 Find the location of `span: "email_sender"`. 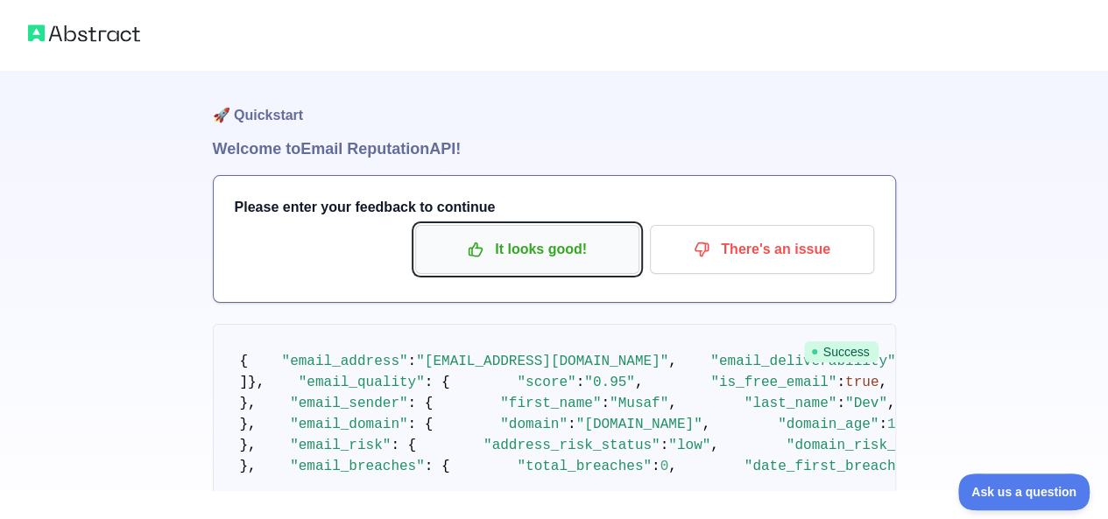

span: "email_sender" is located at coordinates (348, 404).